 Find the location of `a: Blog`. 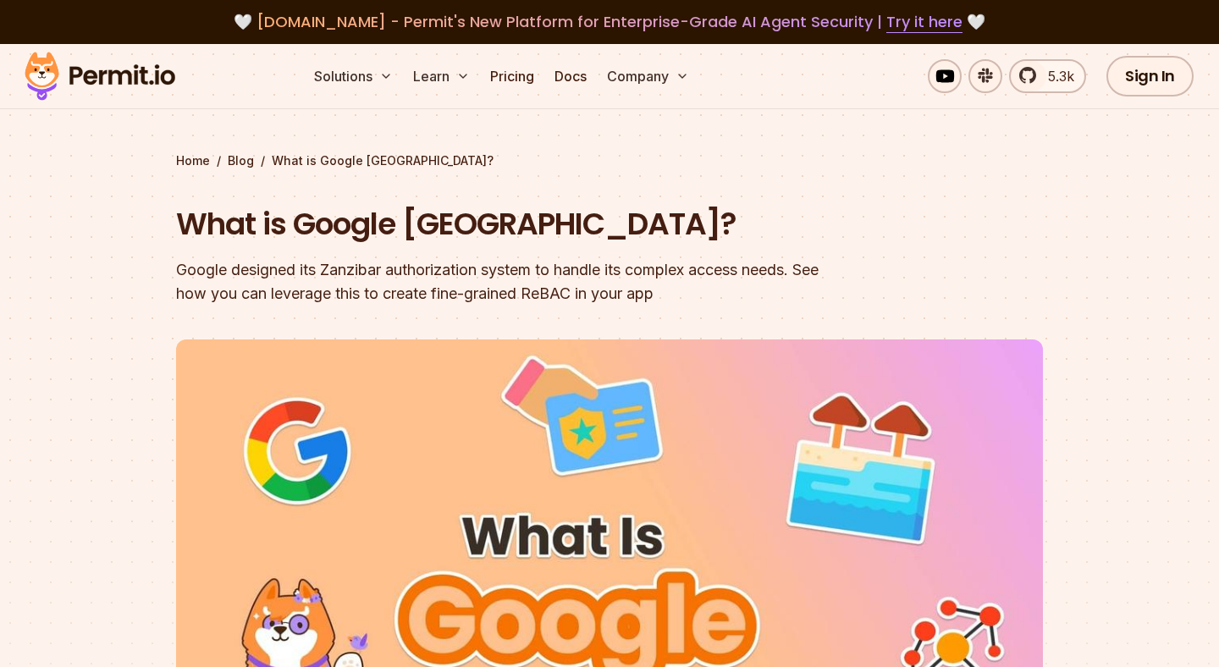

a: Blog is located at coordinates (240, 161).